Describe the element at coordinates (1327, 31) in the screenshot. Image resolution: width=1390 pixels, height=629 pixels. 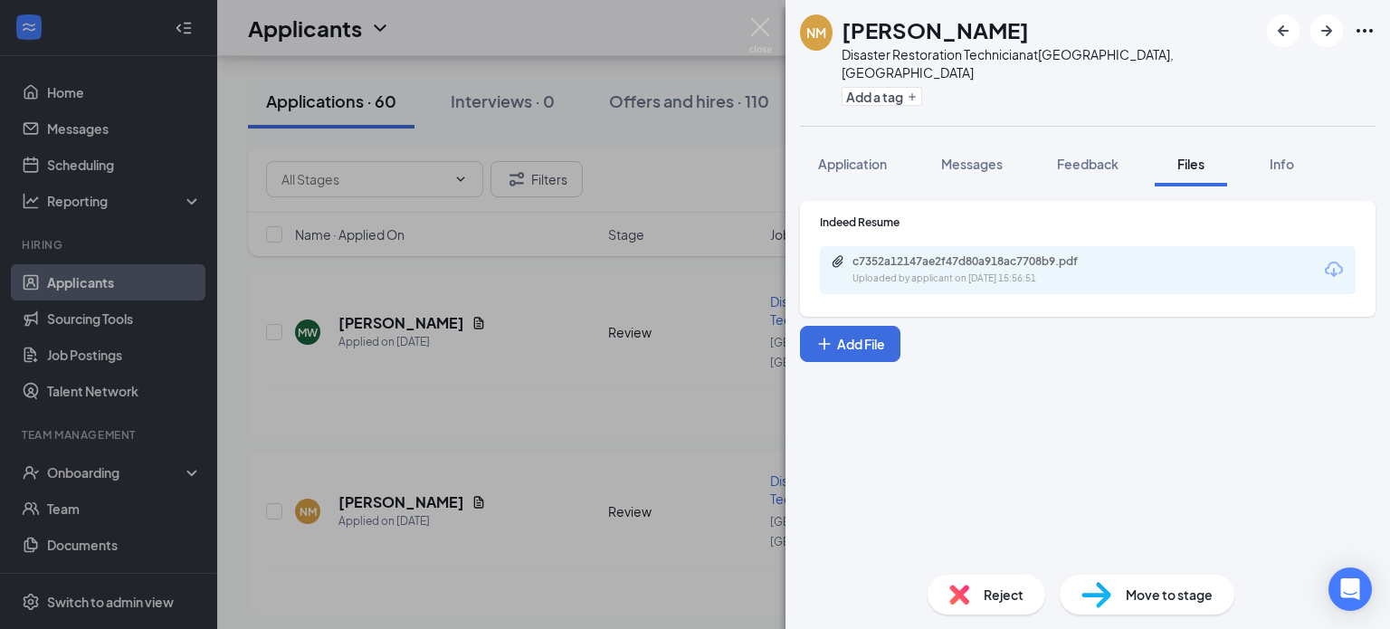
I see `button: ArrowRight` at that location.